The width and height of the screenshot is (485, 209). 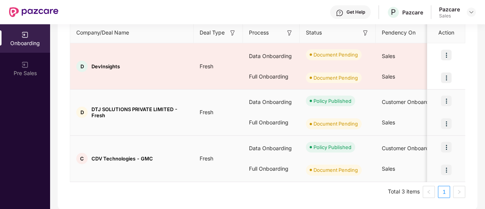 What do you see at coordinates (460, 192) in the screenshot?
I see `span: right` at bounding box center [460, 192].